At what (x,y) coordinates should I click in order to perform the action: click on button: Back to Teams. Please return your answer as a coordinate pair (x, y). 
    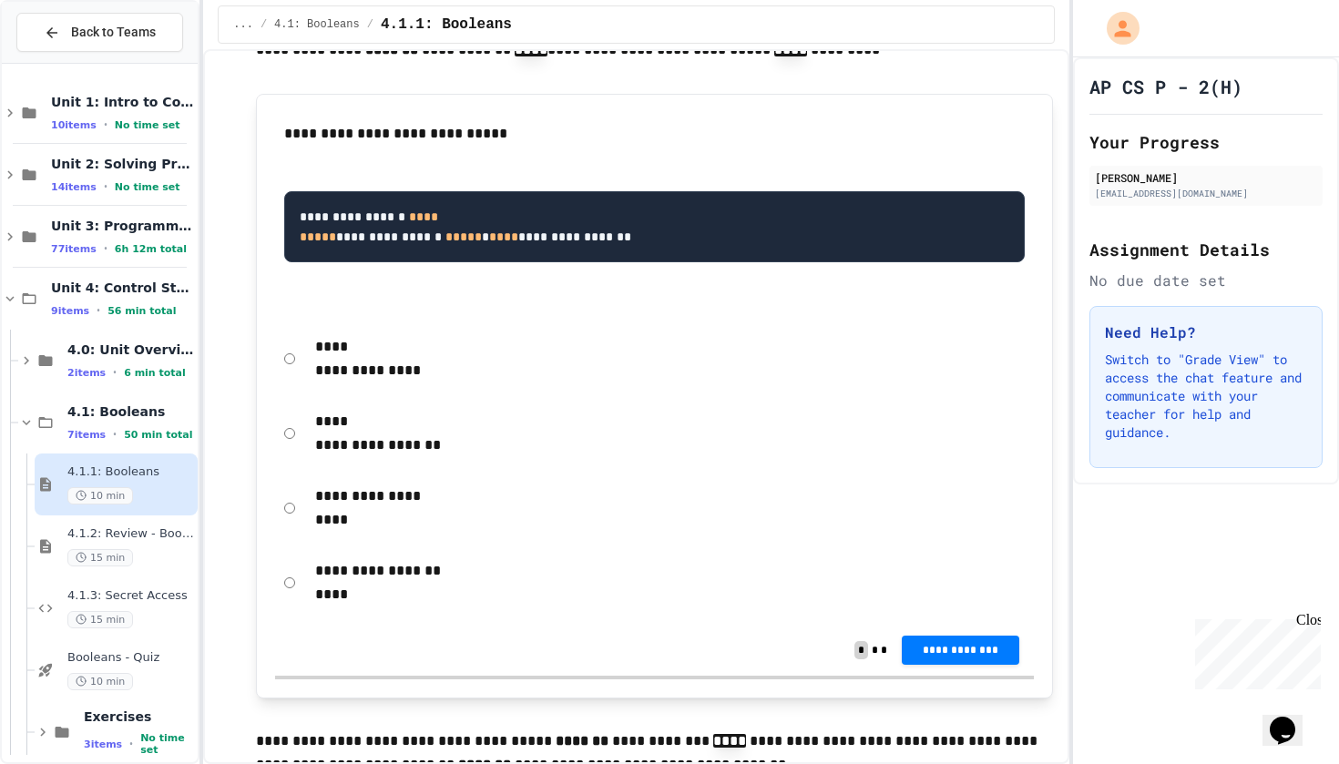
    Looking at the image, I should click on (99, 32).